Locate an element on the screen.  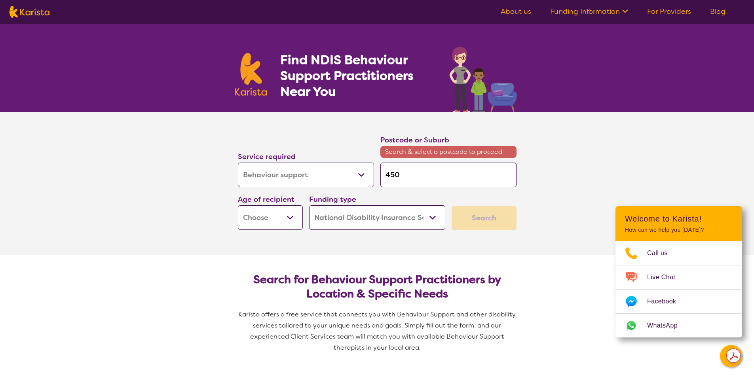
label: Service required is located at coordinates (267, 157).